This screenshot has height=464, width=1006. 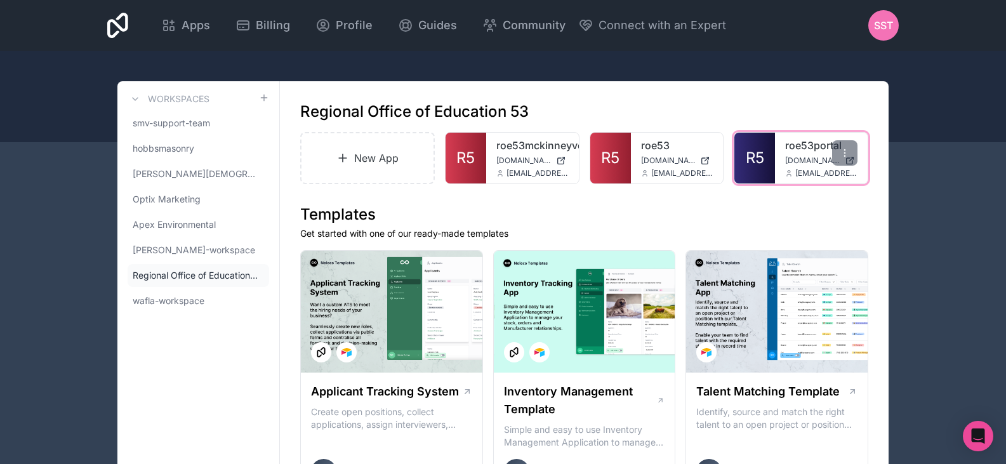 I want to click on span: Billing, so click(x=273, y=25).